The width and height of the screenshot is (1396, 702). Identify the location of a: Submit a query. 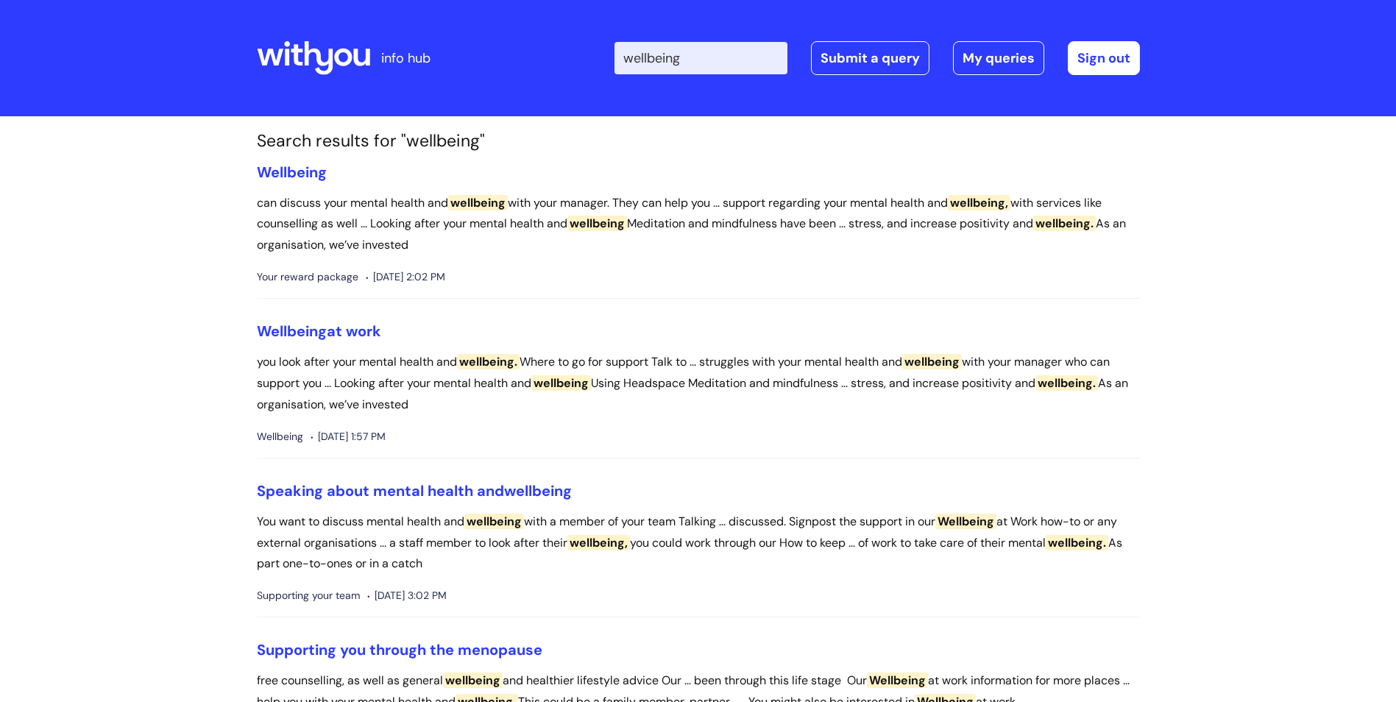
(870, 58).